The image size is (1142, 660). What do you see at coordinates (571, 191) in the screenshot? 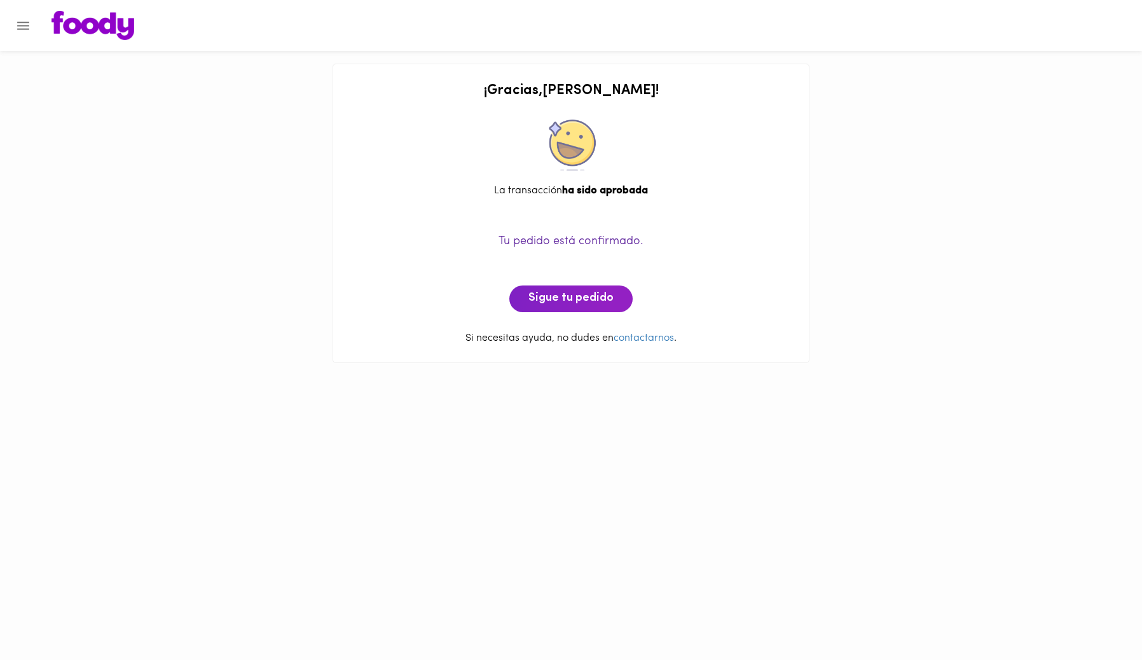
I see `div: La transacción` at bounding box center [571, 191].